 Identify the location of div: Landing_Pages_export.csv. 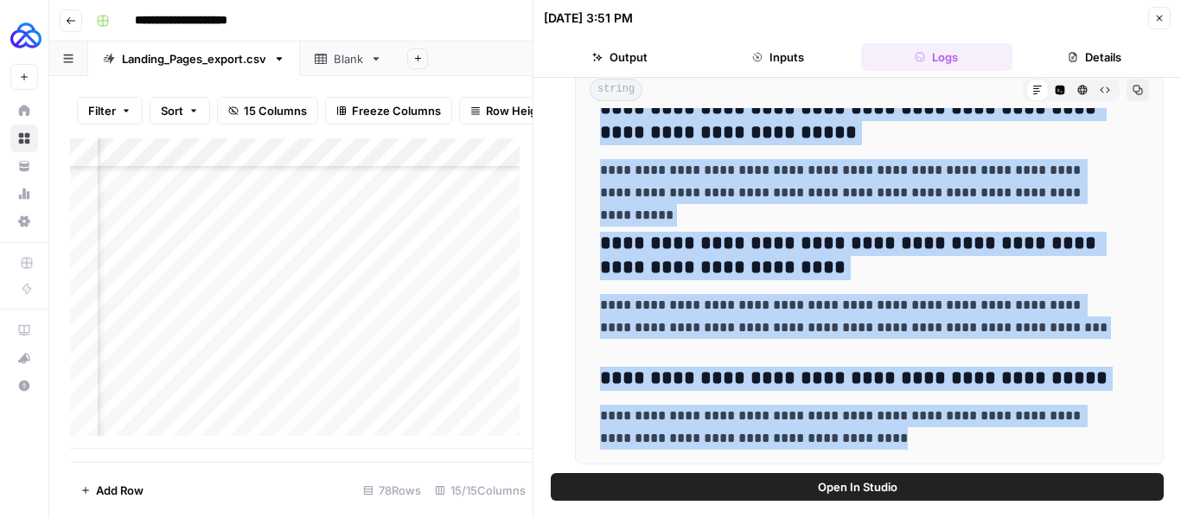
(194, 59).